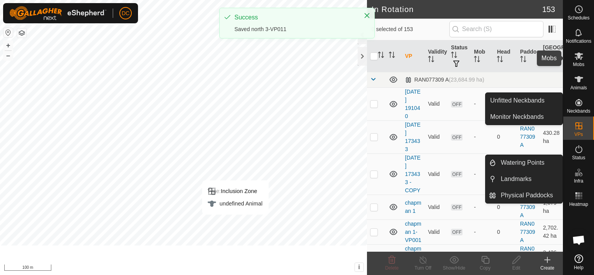 Image resolution: width=594 pixels, height=275 pixels. Describe the element at coordinates (551, 137) in the screenshot. I see `td: 430.28 ha` at that location.